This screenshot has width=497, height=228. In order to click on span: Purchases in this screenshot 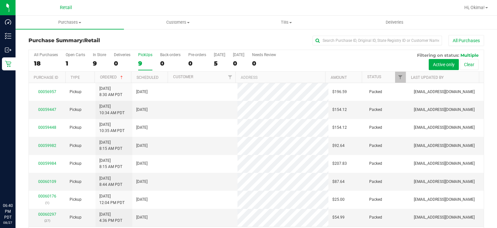, I will do `click(70, 22)`.